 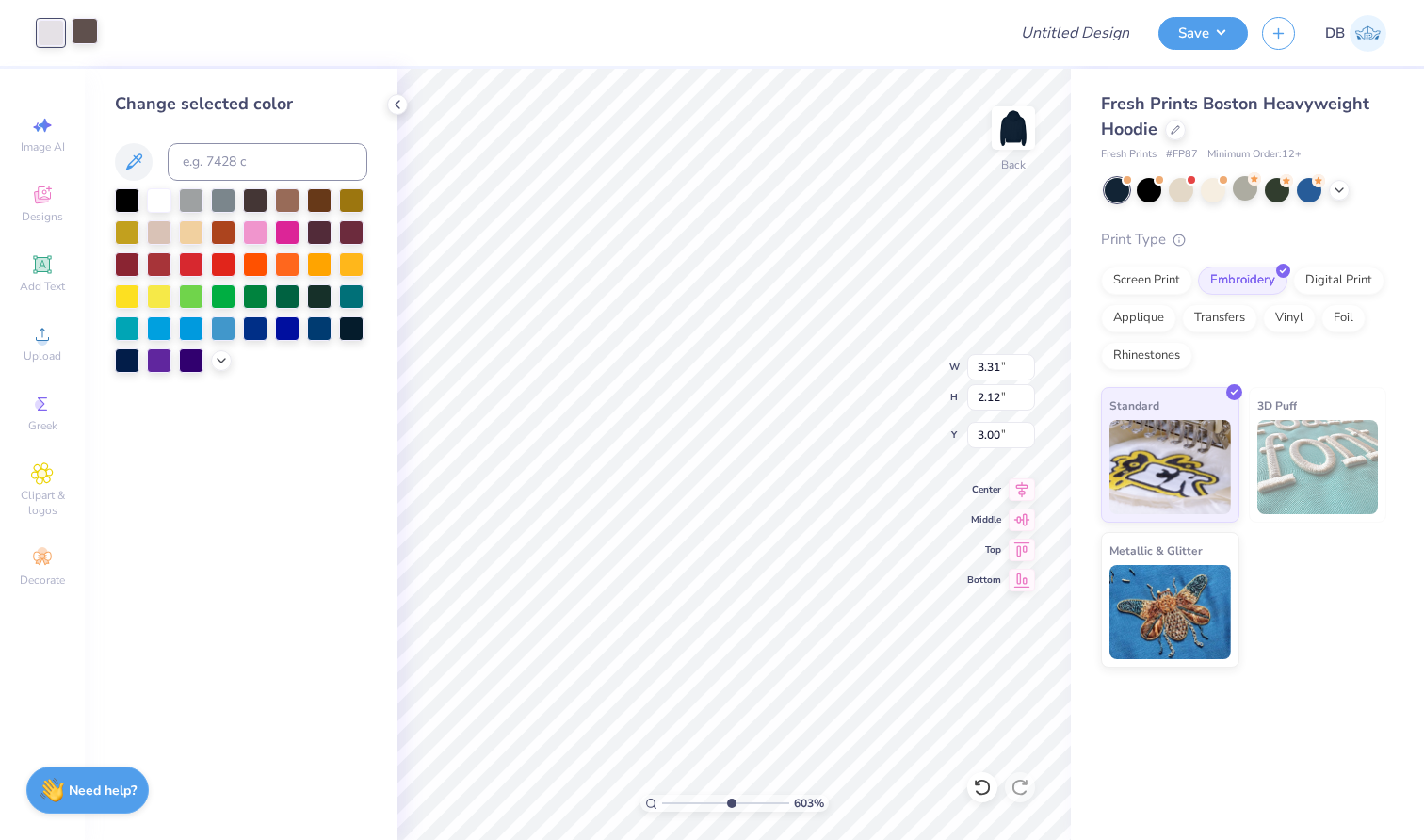 What do you see at coordinates (984, 550) in the screenshot?
I see `span: Top` at bounding box center [984, 550].